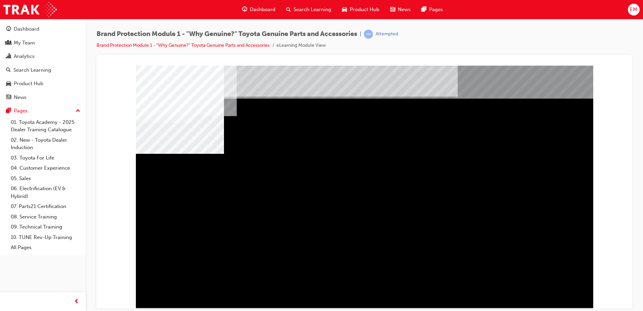 The image size is (643, 311). I want to click on span: people-icon, so click(8, 43).